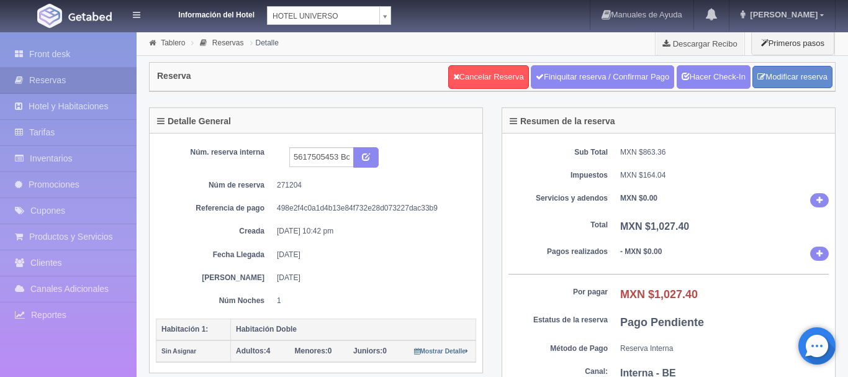 The height and width of the screenshot is (377, 848). What do you see at coordinates (205, 13) in the screenshot?
I see `dt: Información del Hotel` at bounding box center [205, 13].